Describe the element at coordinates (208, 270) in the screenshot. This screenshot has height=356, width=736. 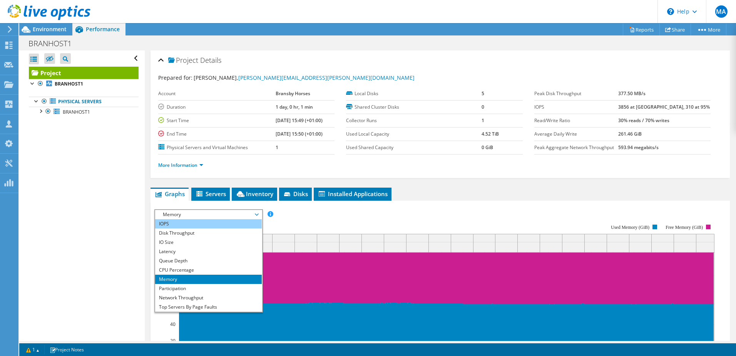
I see `li: CPU Percentage` at that location.